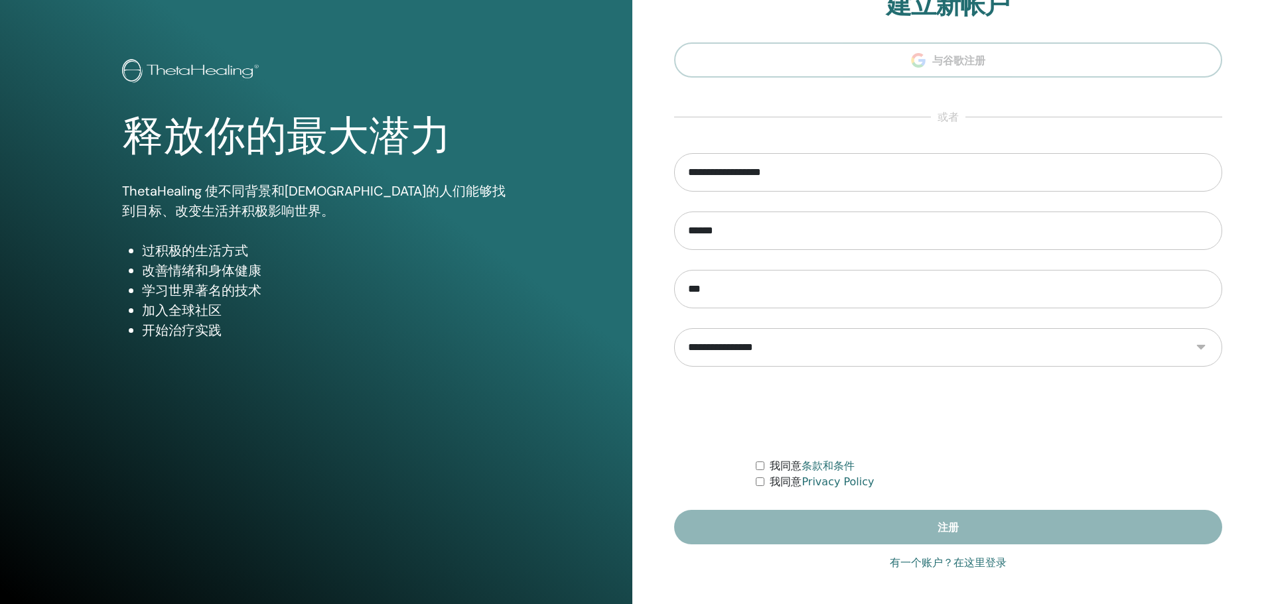 The image size is (1264, 604). I want to click on li: 过积极的生活方式, so click(326, 251).